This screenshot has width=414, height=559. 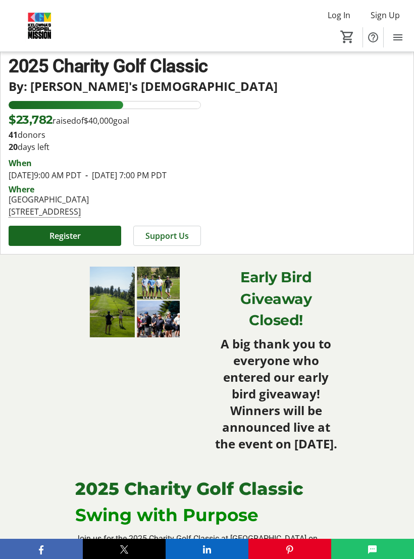 What do you see at coordinates (276, 299) in the screenshot?
I see `p: Early Bird Giveaway Closed!` at bounding box center [276, 299].